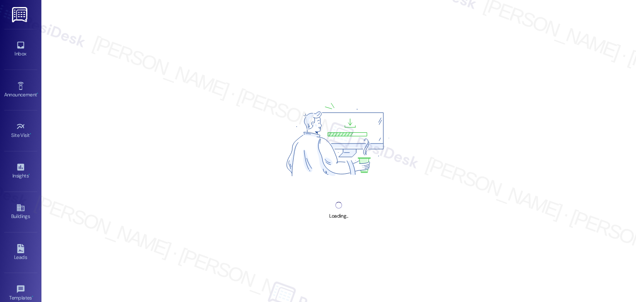  I want to click on a: Leads, so click(21, 253).